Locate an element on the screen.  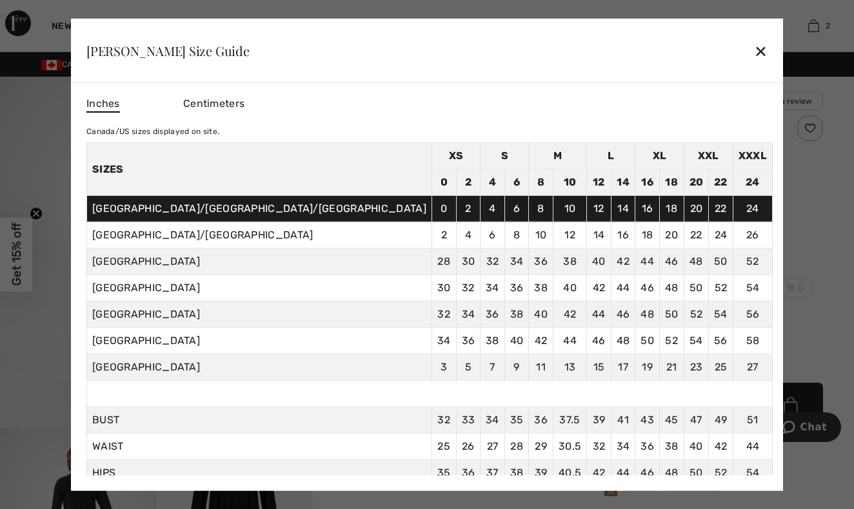
td: 17 is located at coordinates (623, 367).